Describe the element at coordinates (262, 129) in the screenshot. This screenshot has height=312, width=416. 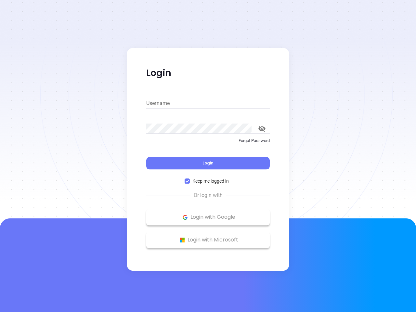
I see `button: toggle password visibility` at that location.